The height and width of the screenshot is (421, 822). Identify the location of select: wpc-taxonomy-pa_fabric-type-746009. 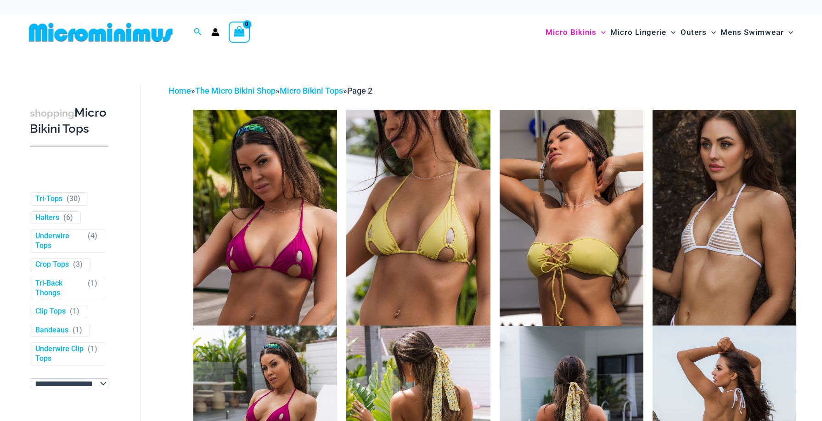
(69, 384).